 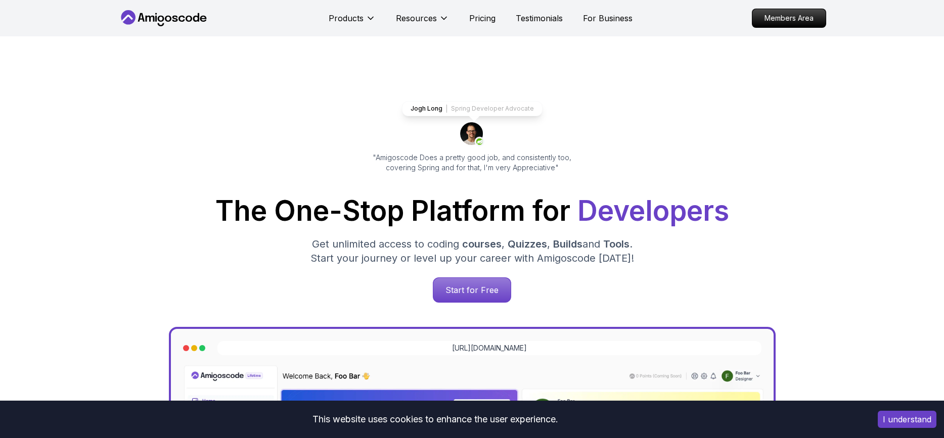 I want to click on p: Testimonials, so click(x=539, y=18).